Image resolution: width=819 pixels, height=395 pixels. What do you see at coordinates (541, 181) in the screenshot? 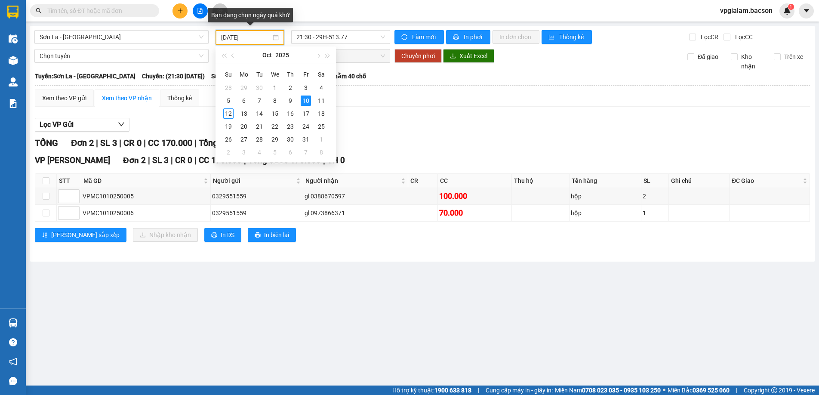
I see `th: Thu hộ` at bounding box center [541, 181].